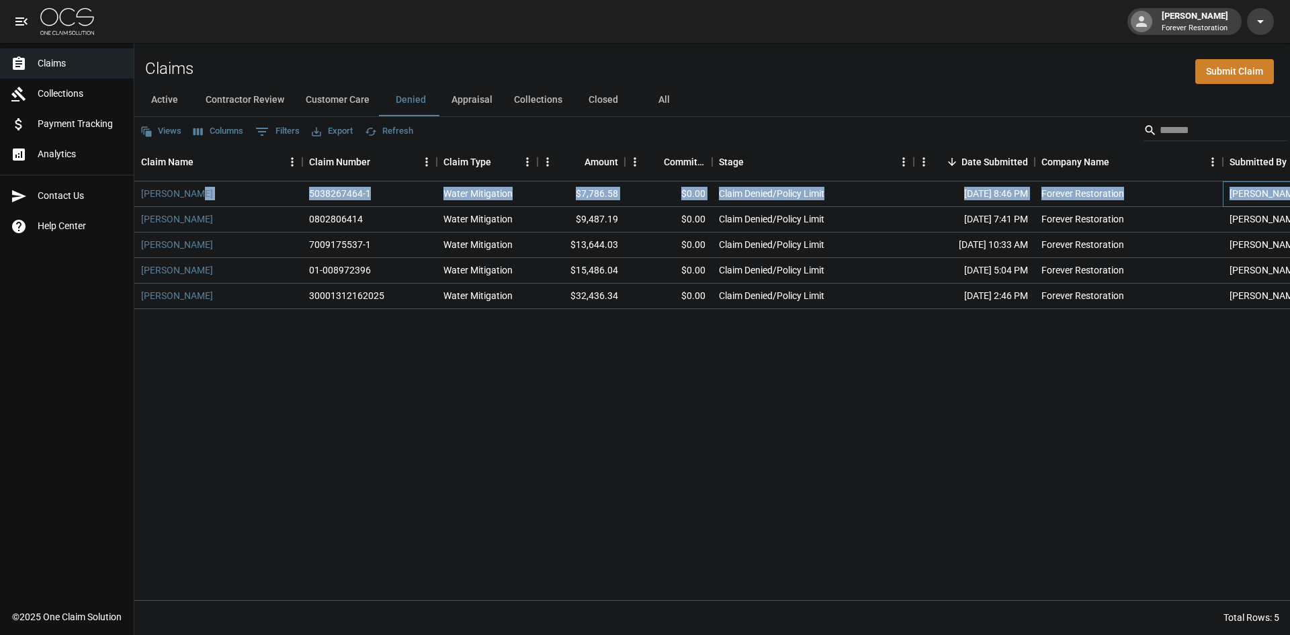 The image size is (1290, 635). I want to click on button: Active, so click(165, 100).